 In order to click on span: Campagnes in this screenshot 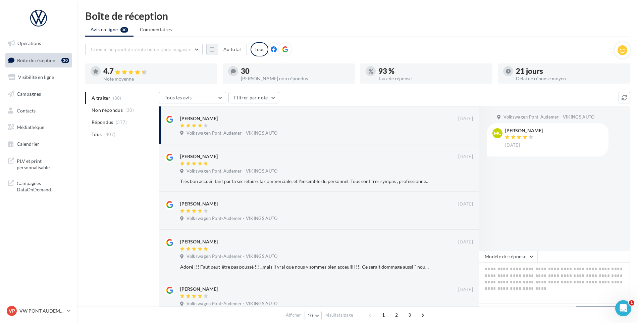, I will do `click(29, 94)`.